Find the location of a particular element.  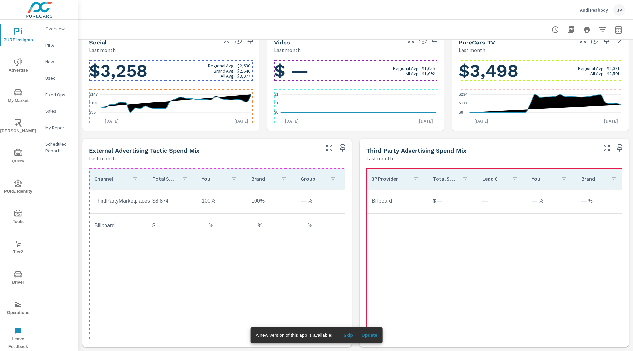

text: $147 is located at coordinates (93, 94).